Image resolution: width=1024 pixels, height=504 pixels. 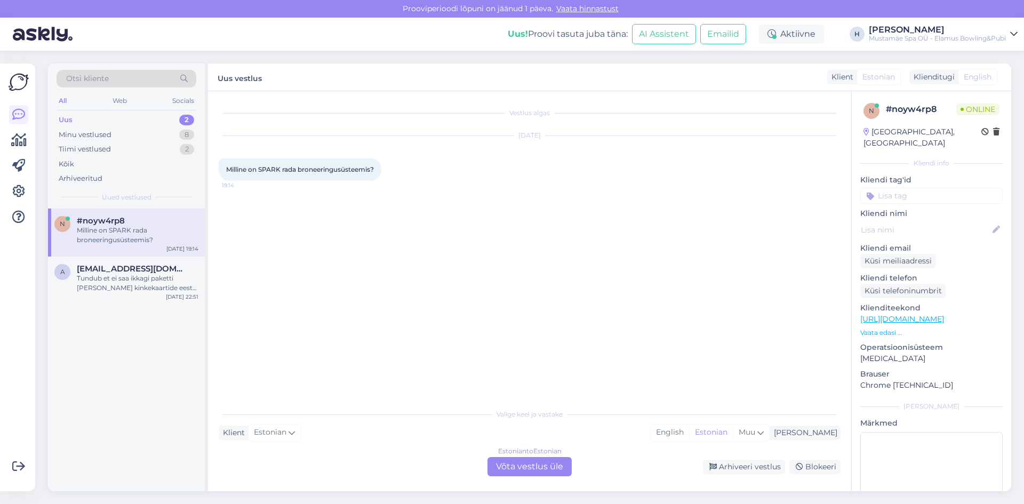 What do you see at coordinates (977, 77) in the screenshot?
I see `span: English` at bounding box center [977, 77].